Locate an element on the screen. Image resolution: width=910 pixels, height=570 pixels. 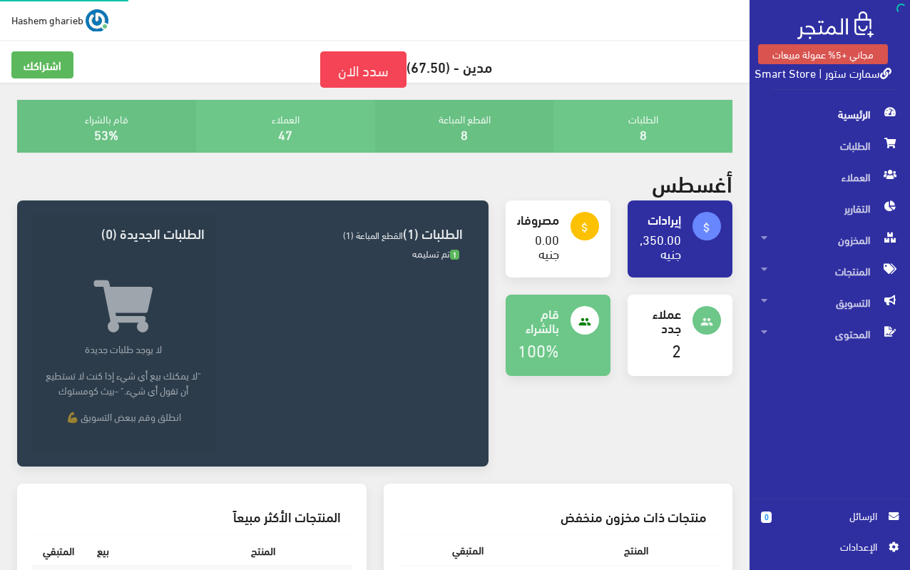
a: الرئيسية is located at coordinates (830, 114).